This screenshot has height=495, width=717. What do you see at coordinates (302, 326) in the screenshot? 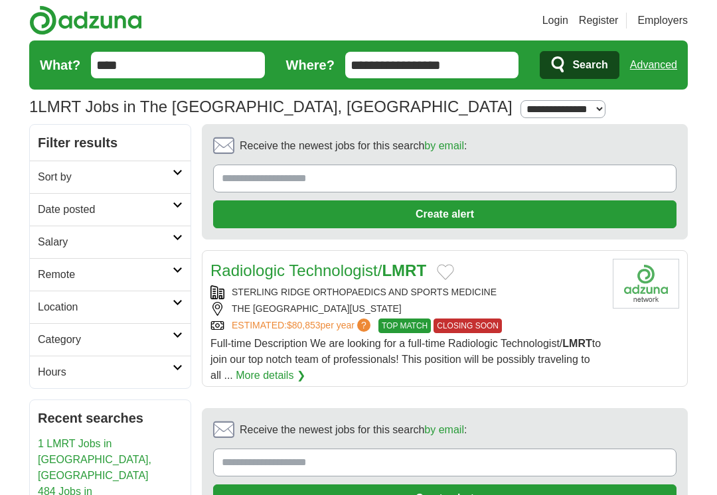
I see `a: ESTIMATED:$80,853per year?` at bounding box center [302, 326].